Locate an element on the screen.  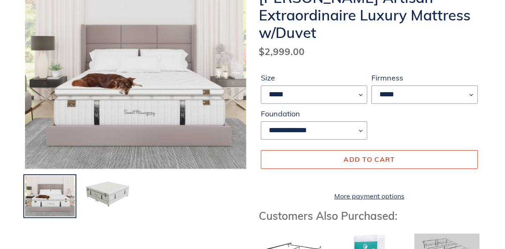
label: Firmness is located at coordinates (425, 78).